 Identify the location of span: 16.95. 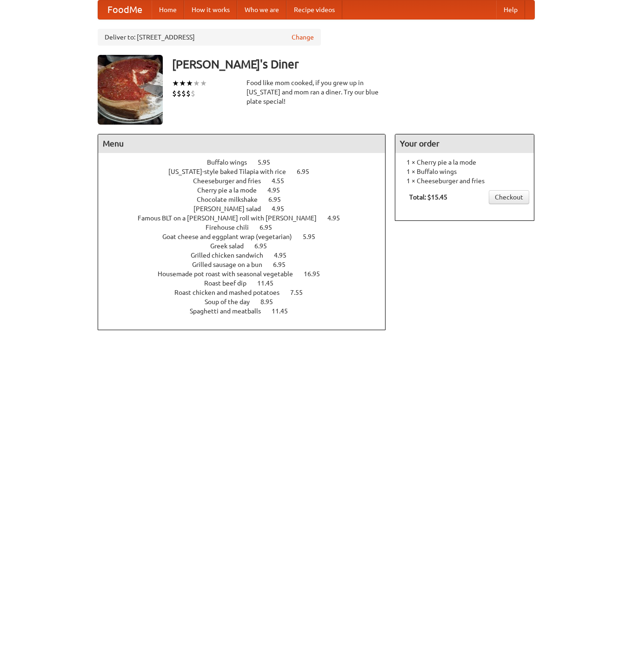
(316, 274).